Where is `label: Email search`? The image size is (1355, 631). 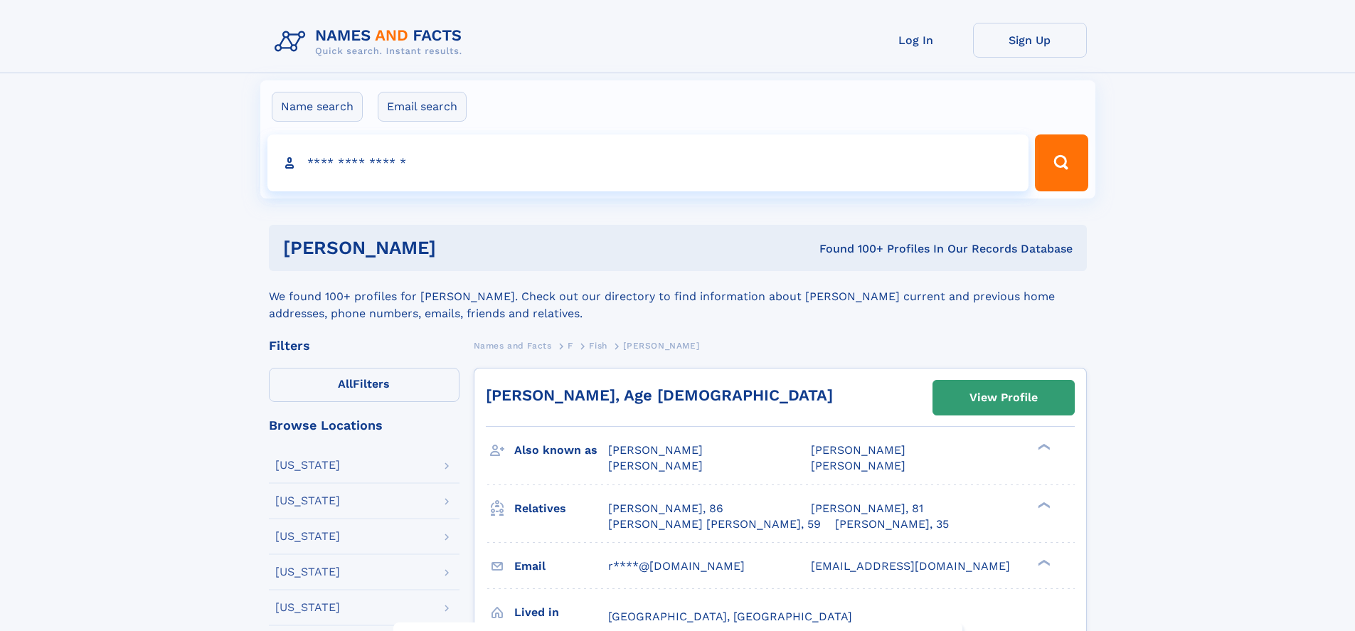 label: Email search is located at coordinates (422, 107).